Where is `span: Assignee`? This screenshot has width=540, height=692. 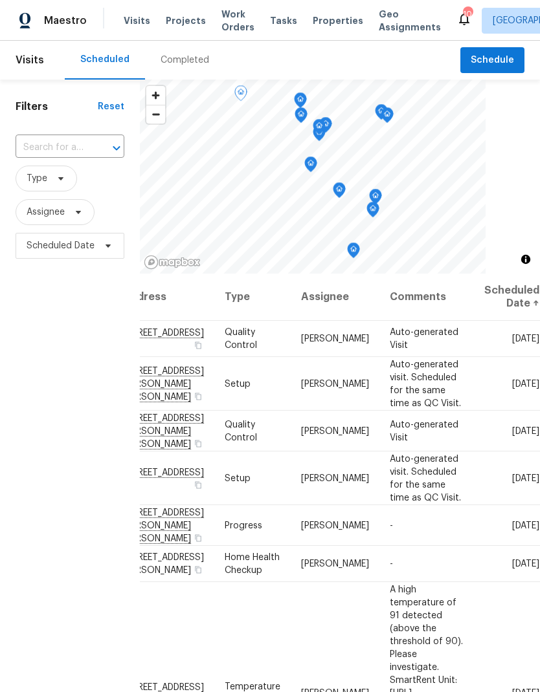 span: Assignee is located at coordinates (45, 212).